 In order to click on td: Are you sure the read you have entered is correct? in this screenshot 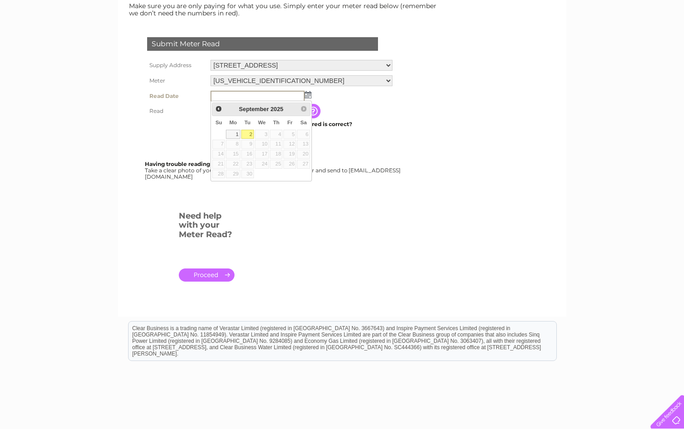, I will do `click(302, 124)`.